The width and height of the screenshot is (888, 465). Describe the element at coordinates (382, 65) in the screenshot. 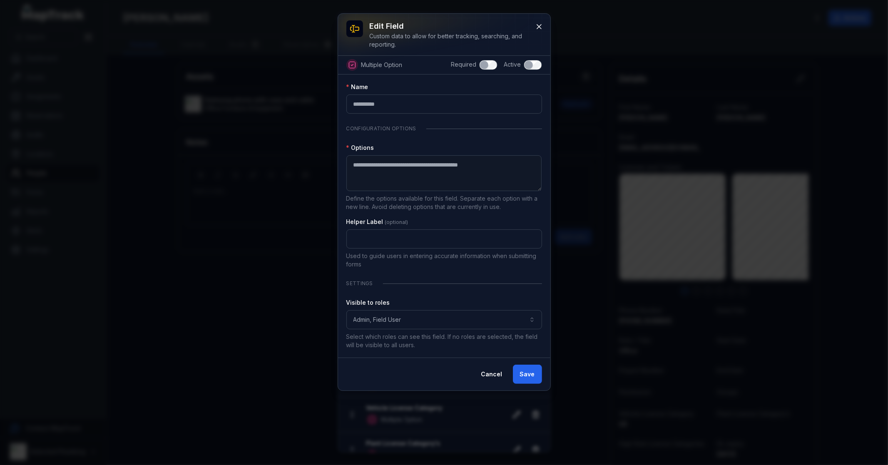

I see `span: Multiple Option` at that location.